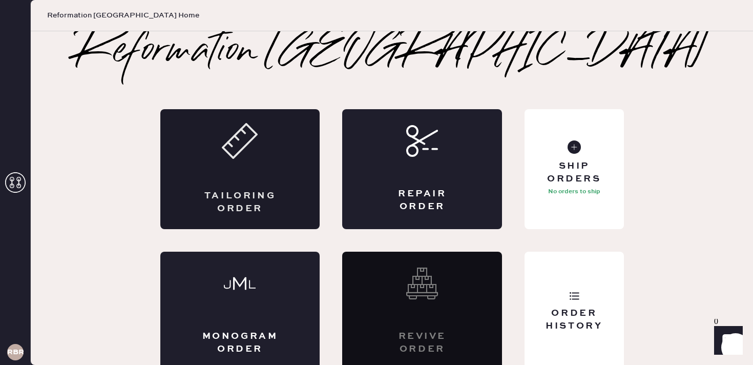  Describe the element at coordinates (15, 352) in the screenshot. I see `h3: RBRA` at that location.